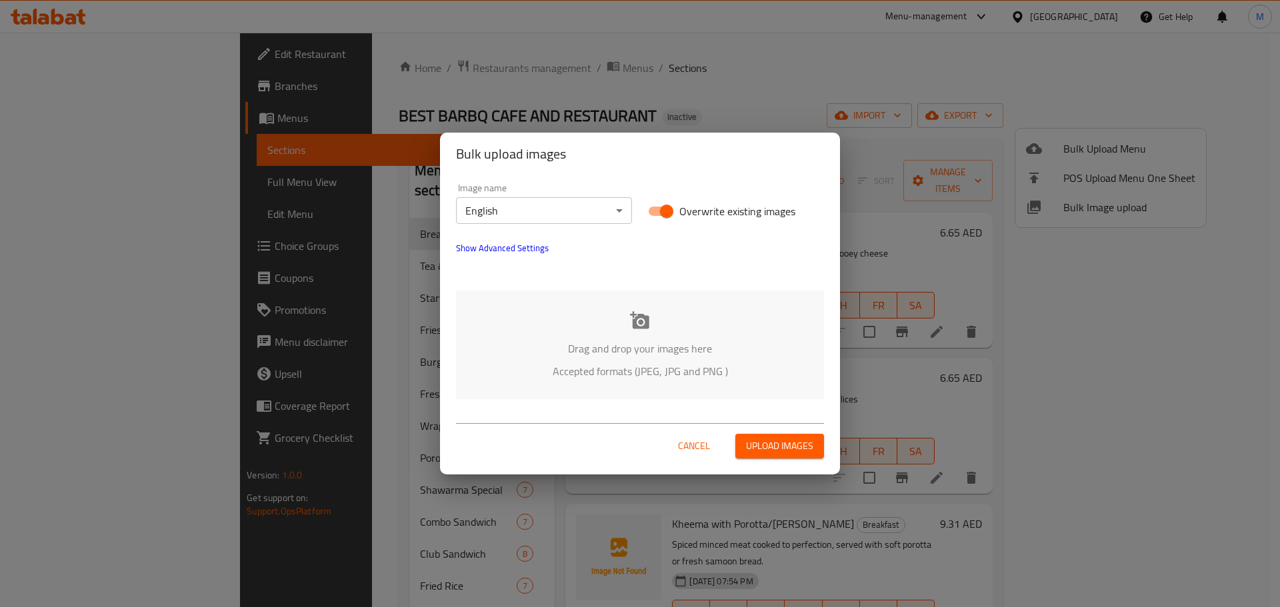 The width and height of the screenshot is (1280, 607). What do you see at coordinates (779, 446) in the screenshot?
I see `button: Upload images` at bounding box center [779, 446].